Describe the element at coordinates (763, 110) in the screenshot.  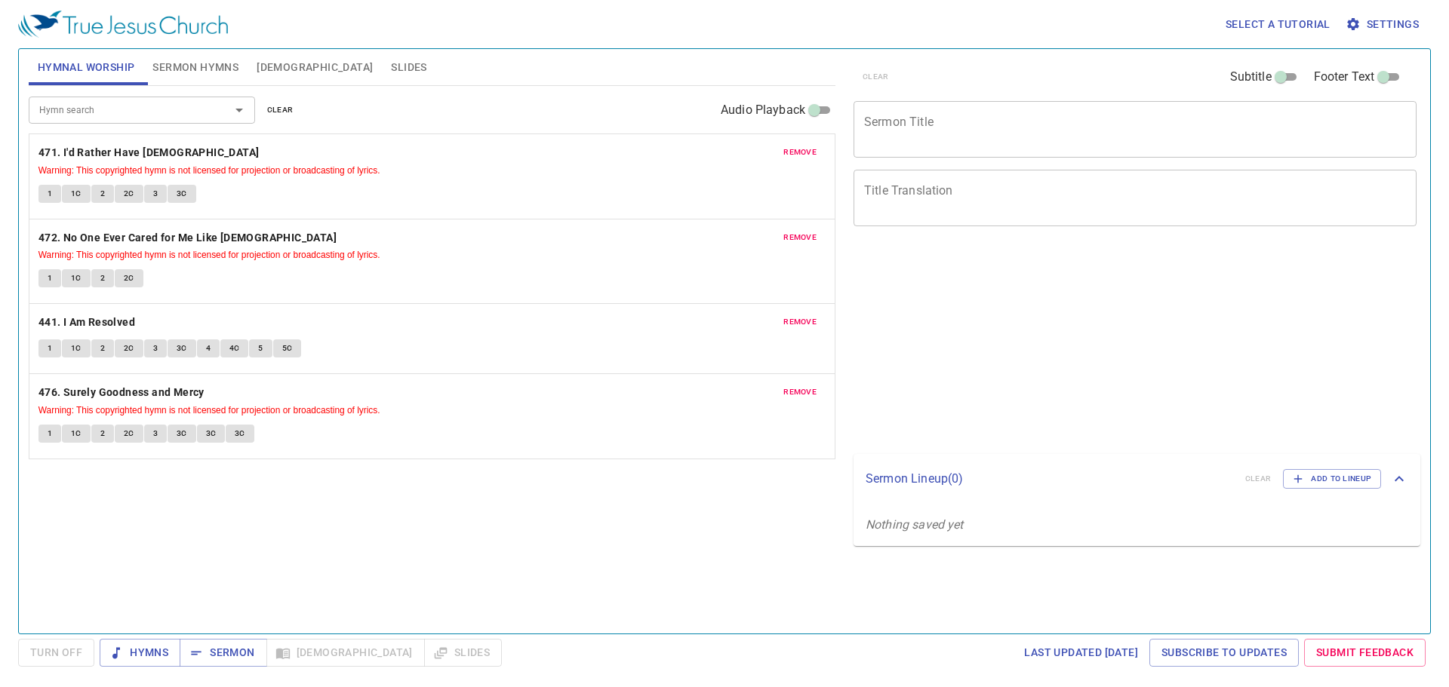
I see `span: Audio Playback` at that location.